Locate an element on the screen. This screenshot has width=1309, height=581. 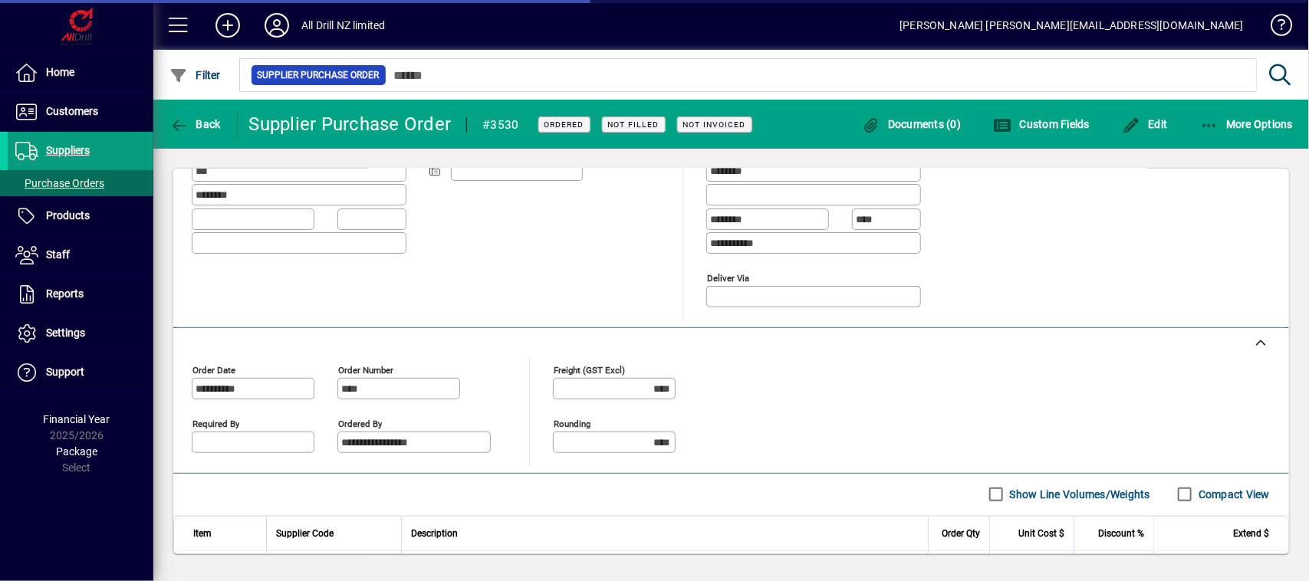
span: Not Invoiced is located at coordinates (714, 124).